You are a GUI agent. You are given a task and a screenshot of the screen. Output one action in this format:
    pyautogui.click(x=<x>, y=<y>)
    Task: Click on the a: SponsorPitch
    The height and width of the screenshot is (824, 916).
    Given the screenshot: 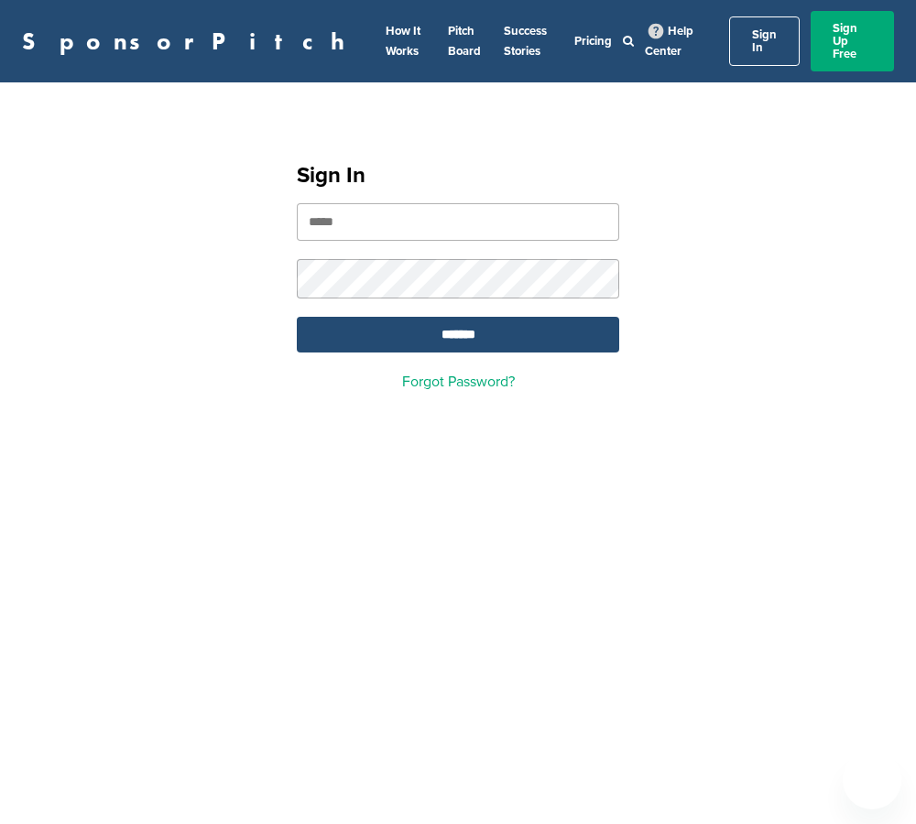 What is the action you would take?
    pyautogui.click(x=189, y=41)
    